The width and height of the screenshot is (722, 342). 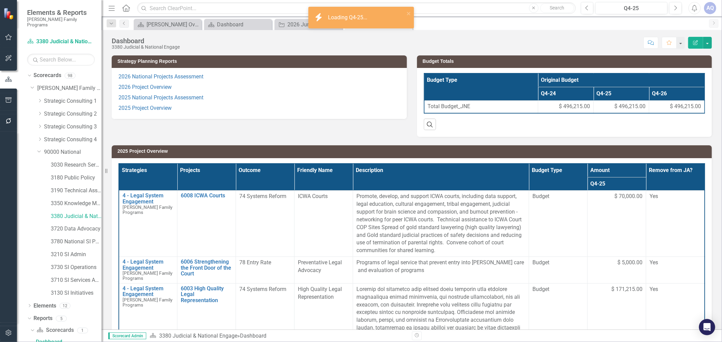 I want to click on a: Strategic Consulting 4, so click(x=73, y=140).